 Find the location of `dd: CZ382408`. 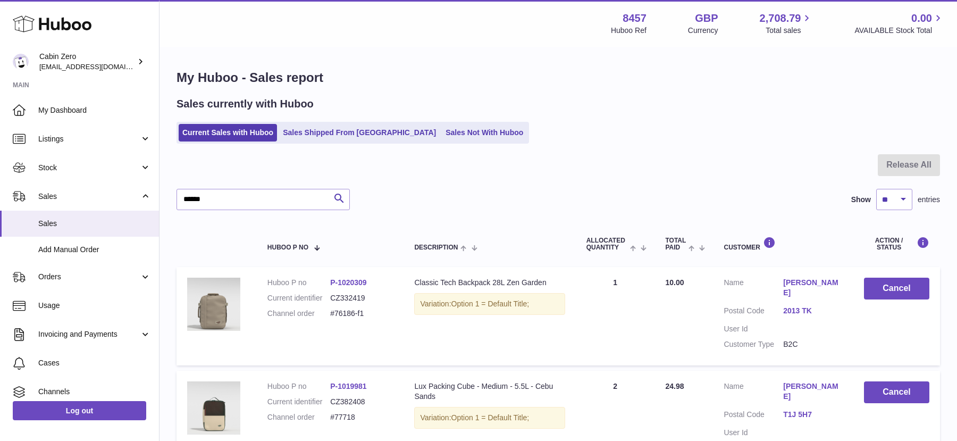

dd: CZ382408 is located at coordinates (362, 402).